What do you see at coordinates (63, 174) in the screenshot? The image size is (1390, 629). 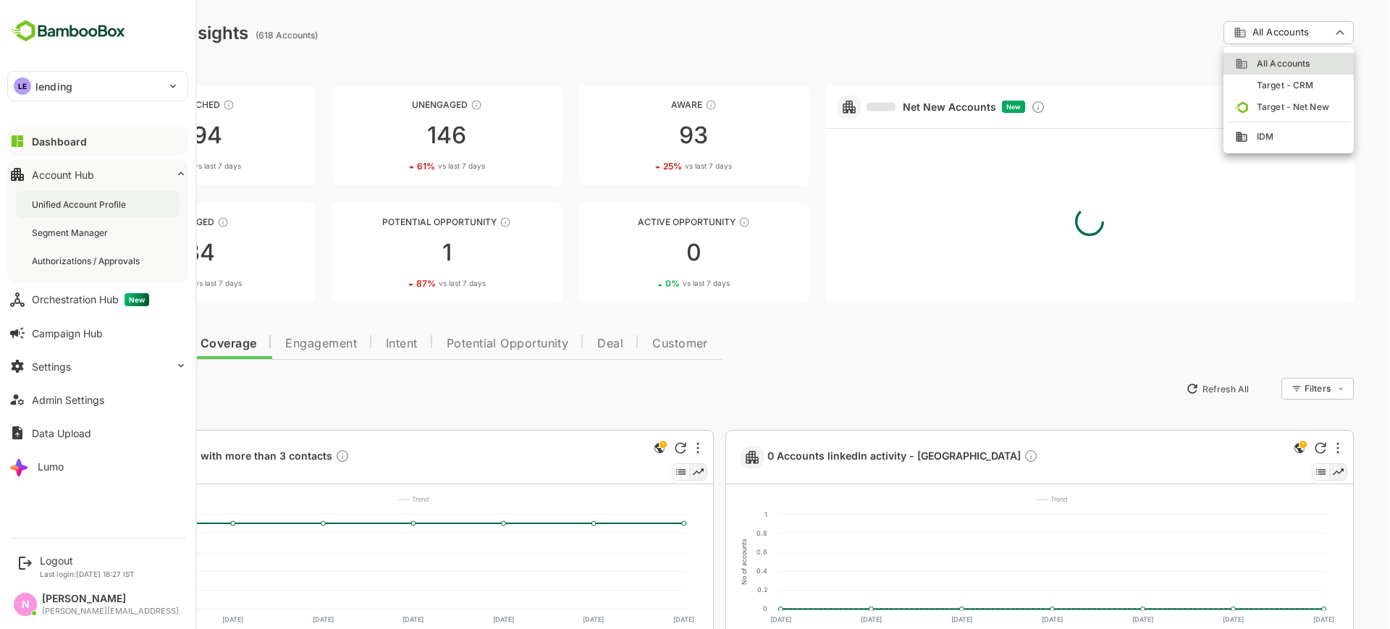 I see `div: Account Hub` at bounding box center [63, 174].